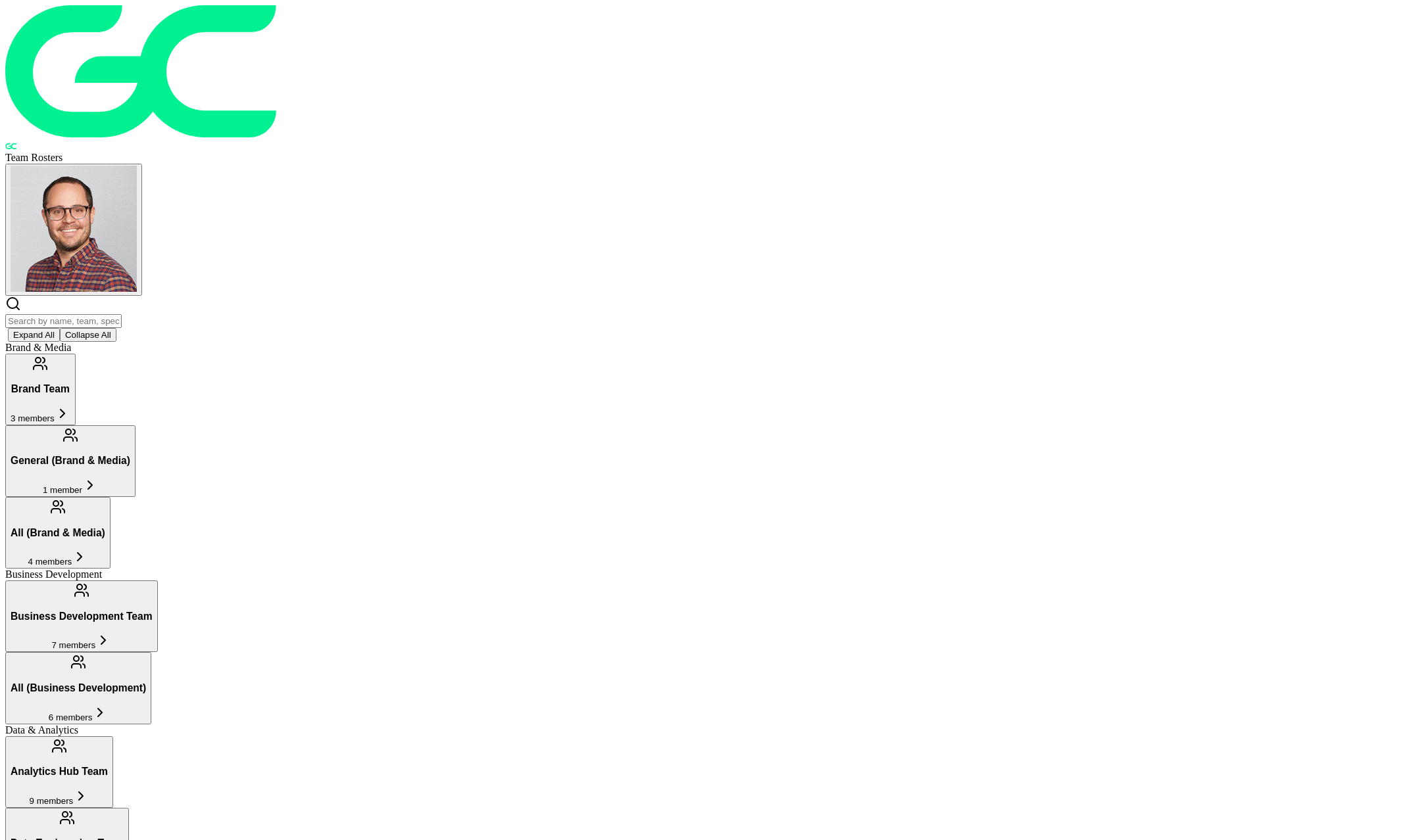  I want to click on button: Brand Team3 members, so click(40, 389).